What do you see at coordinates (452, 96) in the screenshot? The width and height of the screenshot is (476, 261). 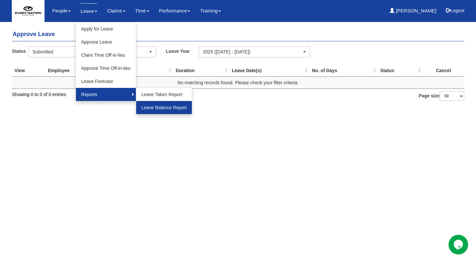 I see `select: Page size` at bounding box center [452, 96].